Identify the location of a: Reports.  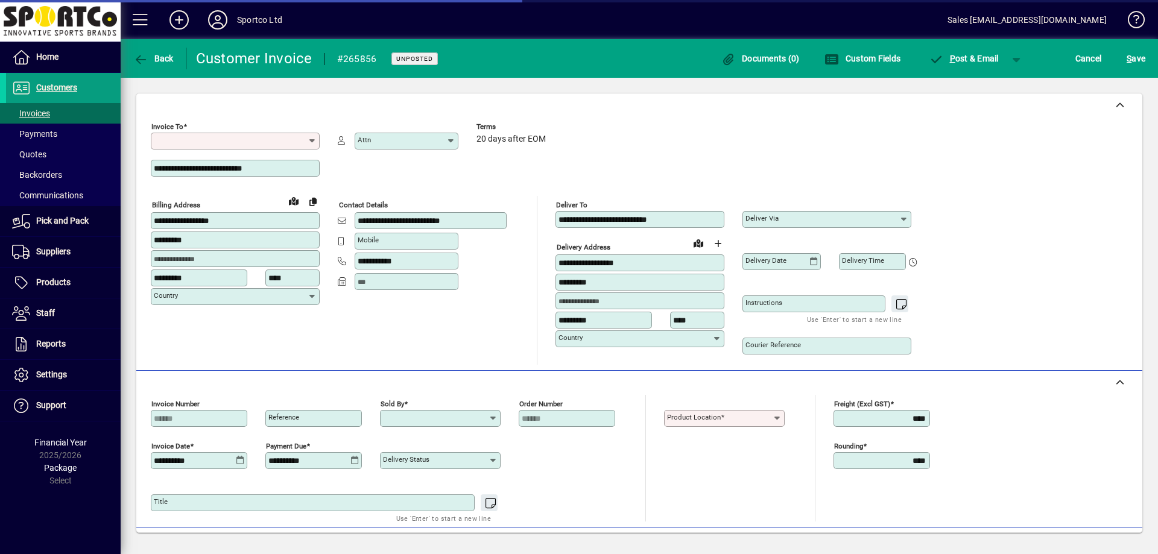
(63, 344).